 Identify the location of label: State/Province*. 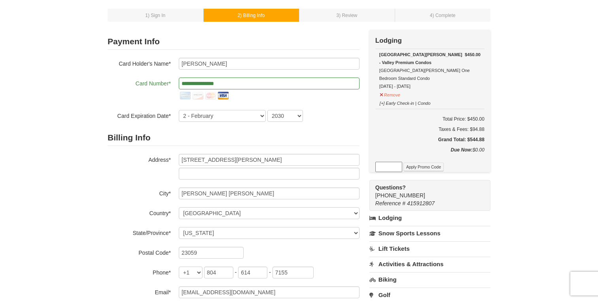
(139, 232).